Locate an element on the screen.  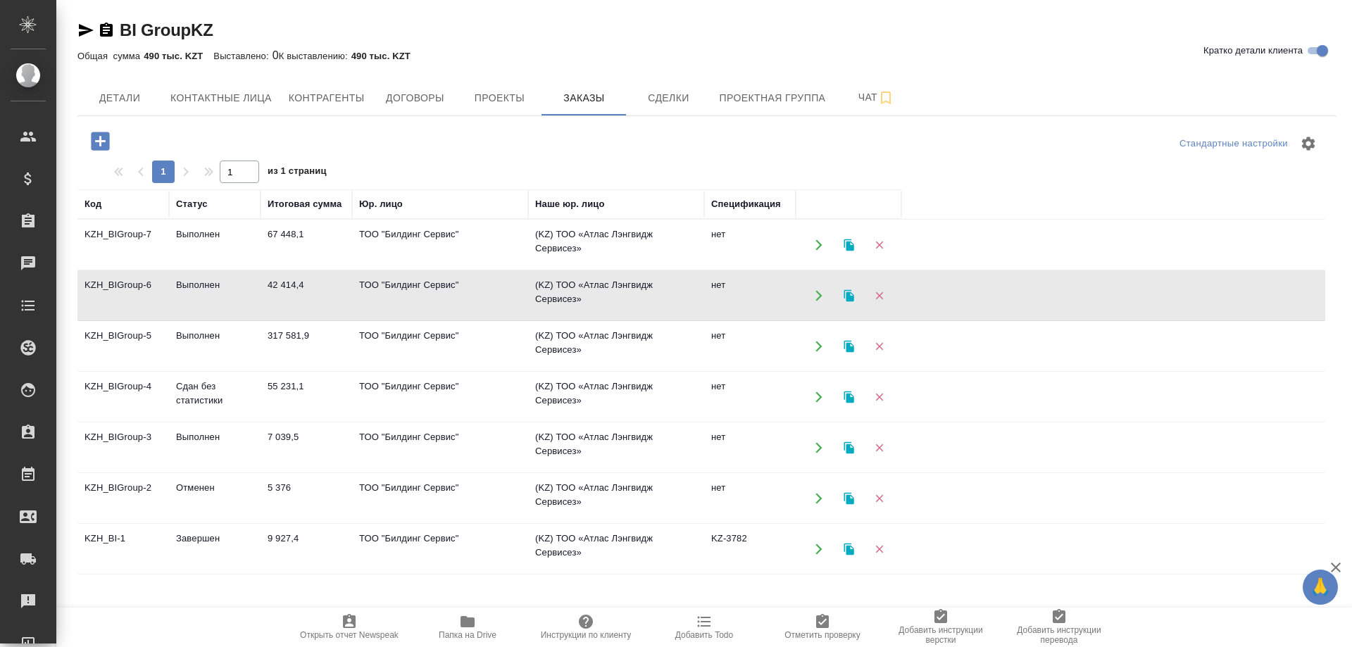
td: KZH_BI-1 is located at coordinates (123, 549).